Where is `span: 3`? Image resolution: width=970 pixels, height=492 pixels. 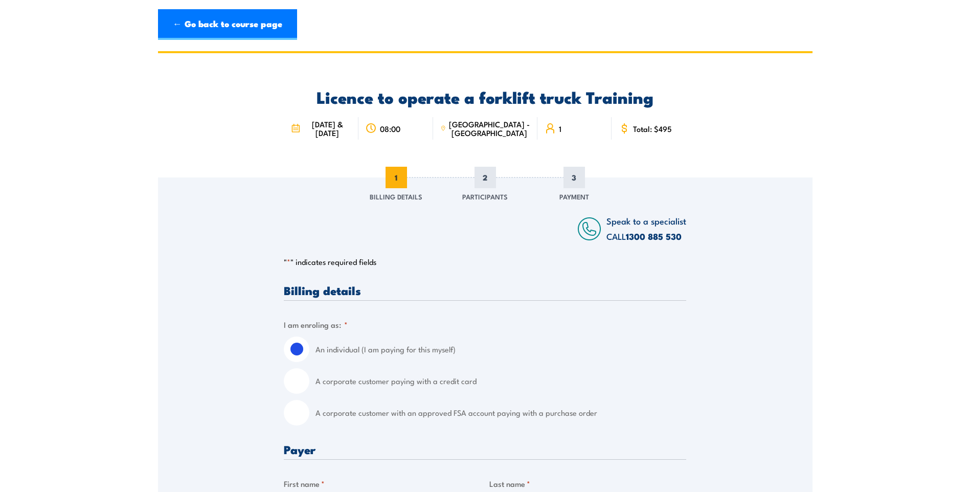 span: 3 is located at coordinates (574, 177).